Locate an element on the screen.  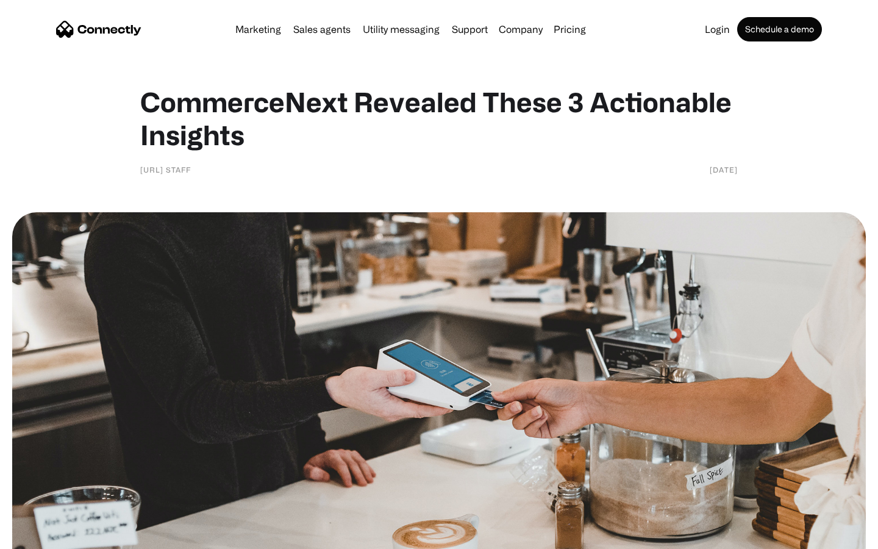
a: Sales agents is located at coordinates (322, 29).